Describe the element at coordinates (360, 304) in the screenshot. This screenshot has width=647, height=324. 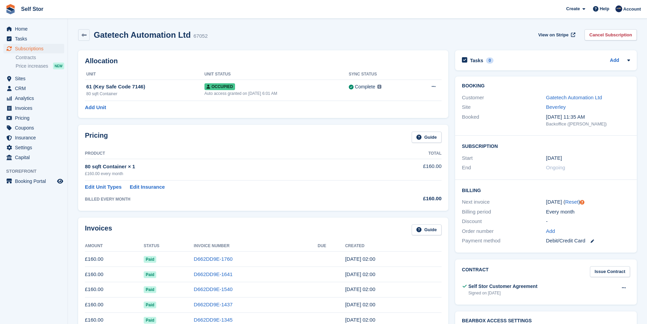
I see `time: 2025-05-29 01:00:59 UTC` at that location.